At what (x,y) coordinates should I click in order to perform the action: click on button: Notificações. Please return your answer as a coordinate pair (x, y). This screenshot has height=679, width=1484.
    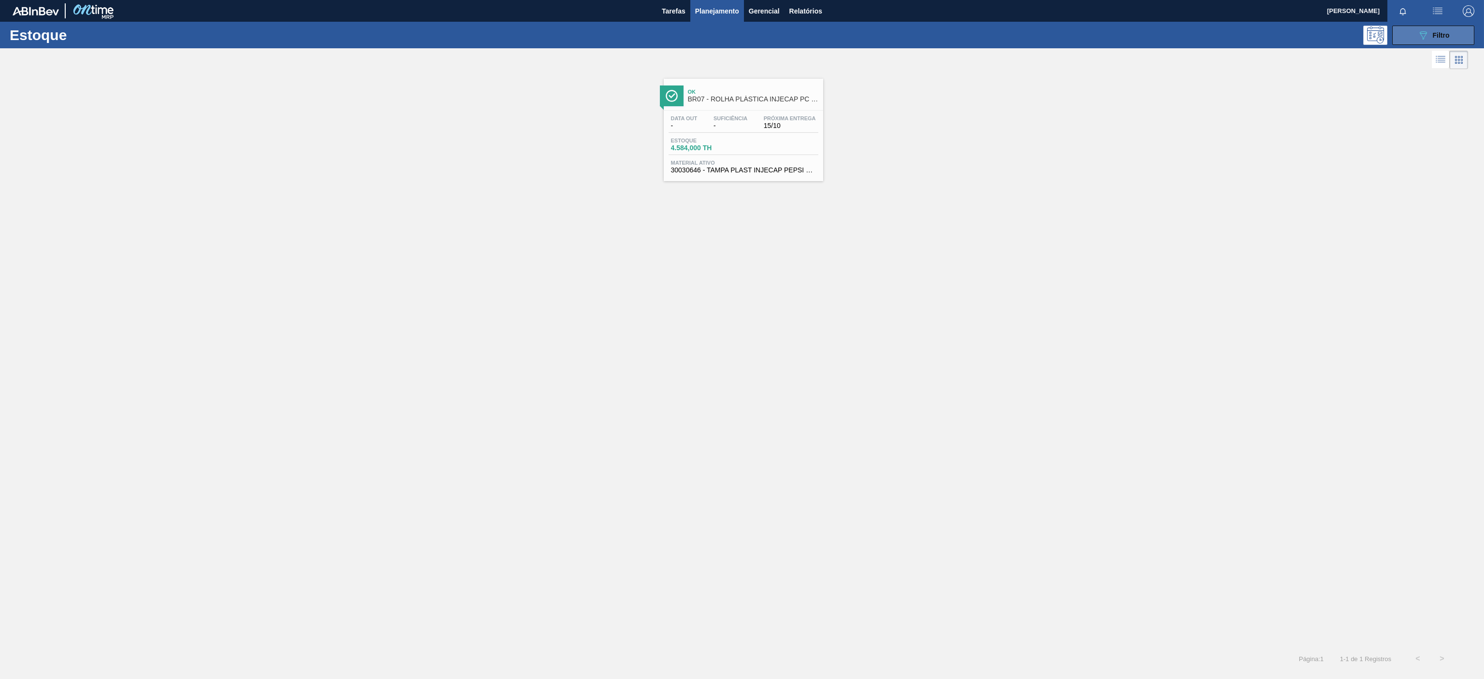
    Looking at the image, I should click on (1402, 11).